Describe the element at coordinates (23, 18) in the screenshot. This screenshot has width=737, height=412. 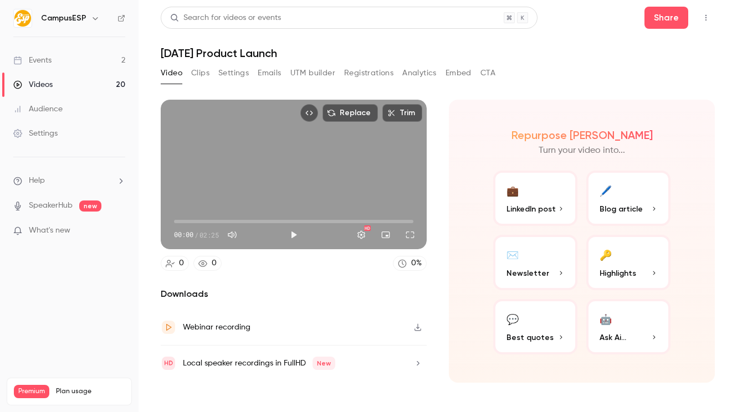
I see `img: CampusESP` at that location.